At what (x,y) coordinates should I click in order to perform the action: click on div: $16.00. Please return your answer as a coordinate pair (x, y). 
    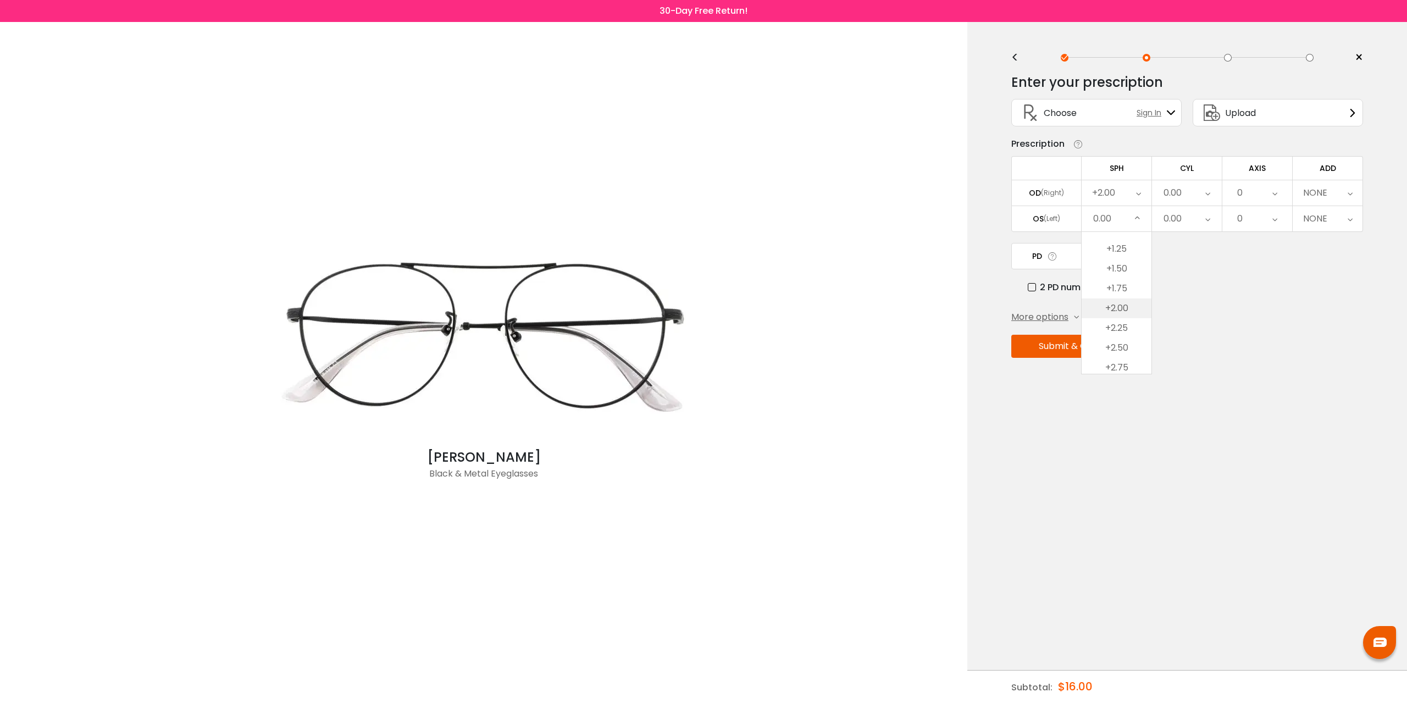
    Looking at the image, I should click on (1075, 686).